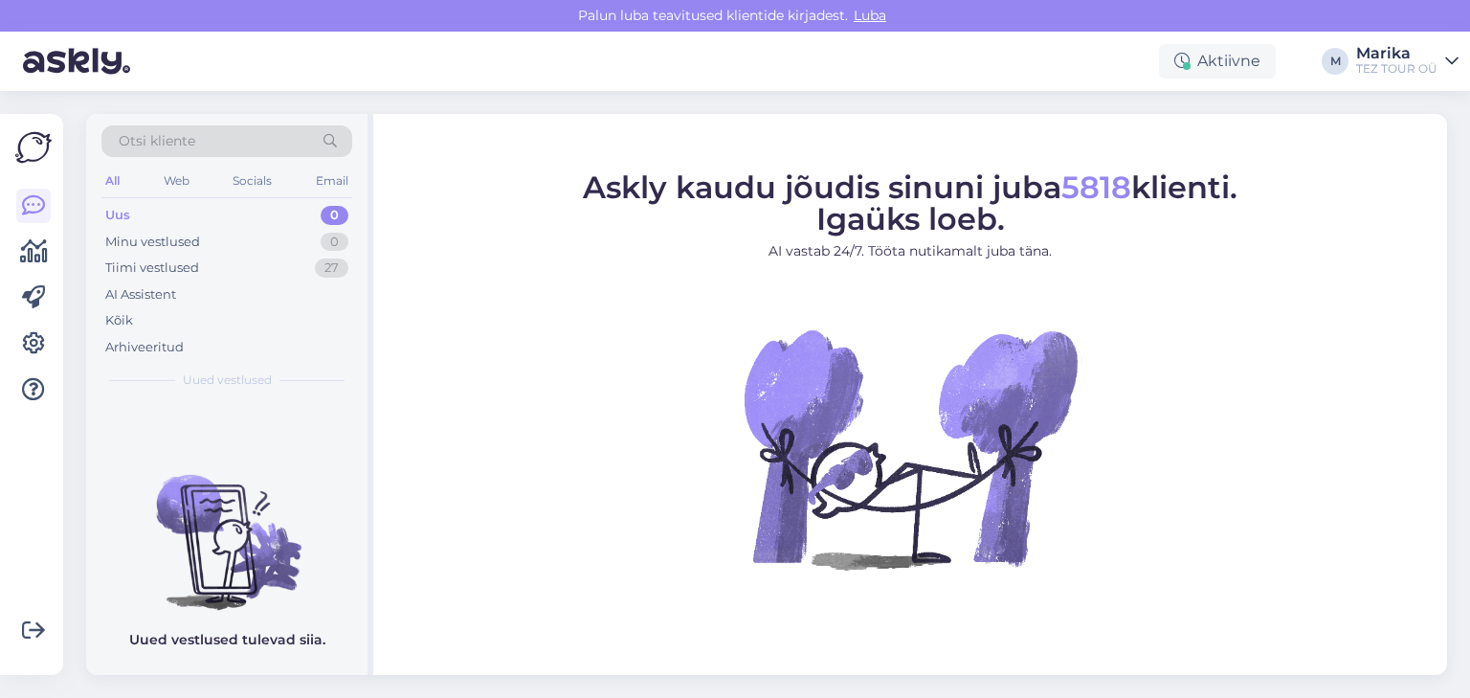 The width and height of the screenshot is (1470, 698). What do you see at coordinates (157, 141) in the screenshot?
I see `span: Otsi kliente` at bounding box center [157, 141].